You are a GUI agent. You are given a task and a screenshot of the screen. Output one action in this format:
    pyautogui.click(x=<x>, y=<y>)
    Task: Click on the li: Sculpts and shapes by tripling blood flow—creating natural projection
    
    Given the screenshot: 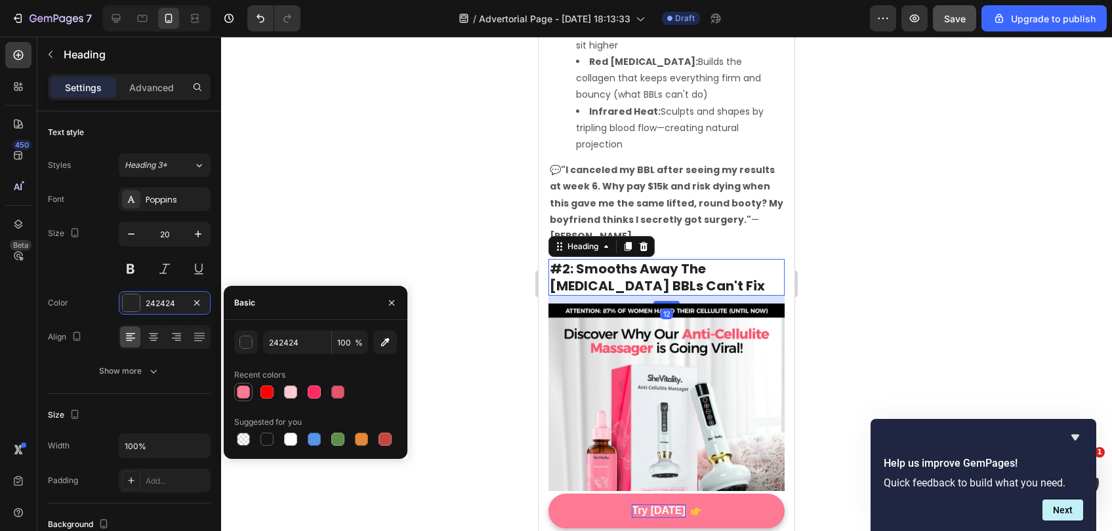 What is the action you would take?
    pyautogui.click(x=141, y=92)
    